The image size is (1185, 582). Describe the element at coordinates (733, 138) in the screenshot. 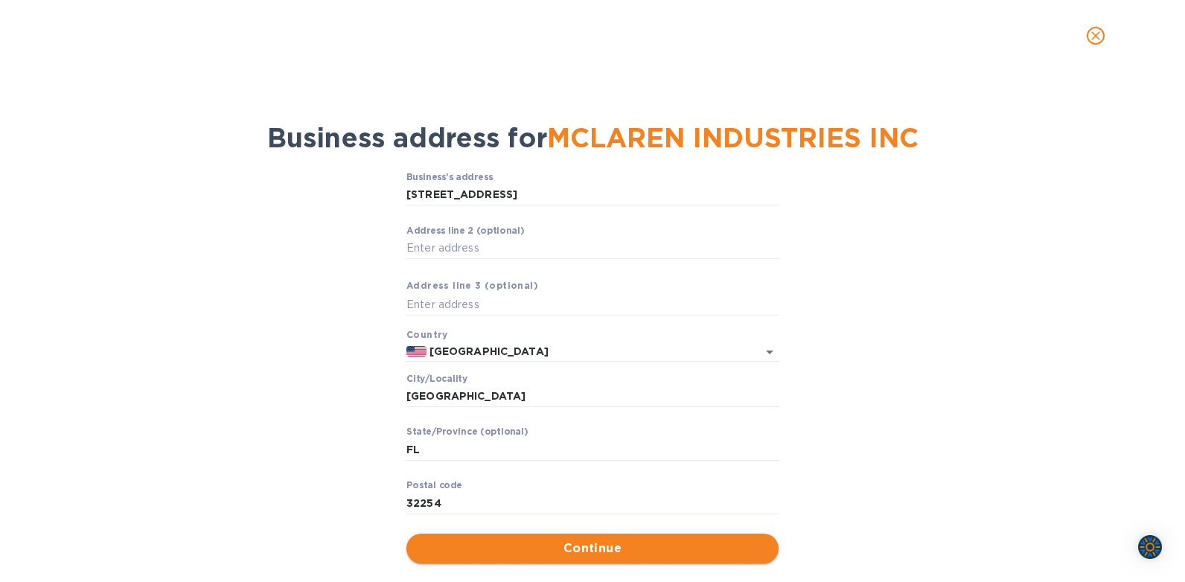

I see `span: MCLAREN INDUSTRIES INC` at that location.